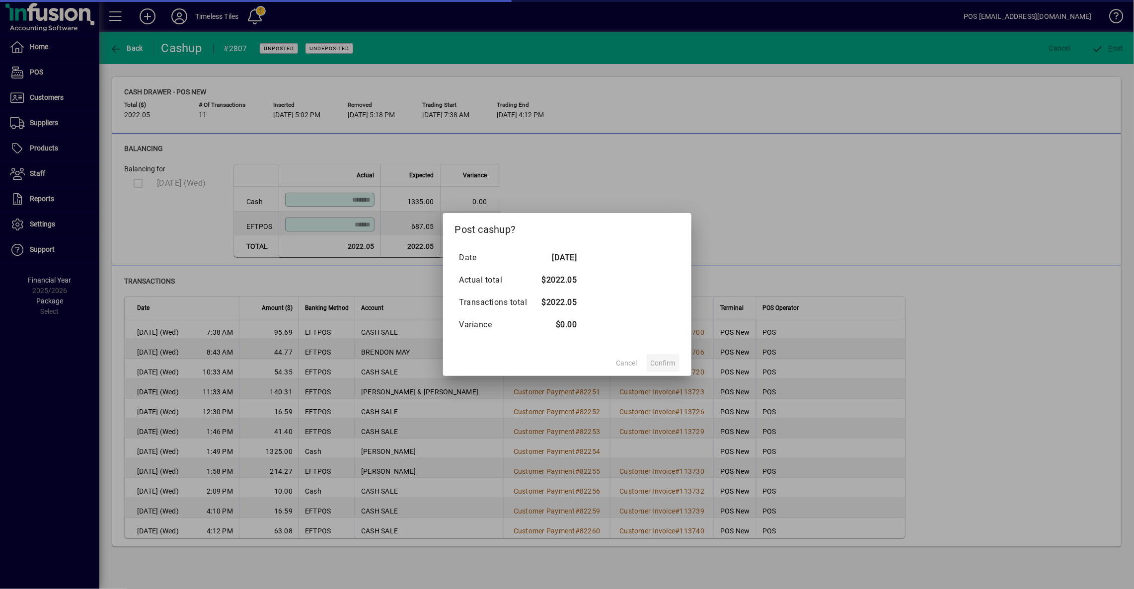  What do you see at coordinates (498, 280) in the screenshot?
I see `td: Actual total` at bounding box center [498, 280].